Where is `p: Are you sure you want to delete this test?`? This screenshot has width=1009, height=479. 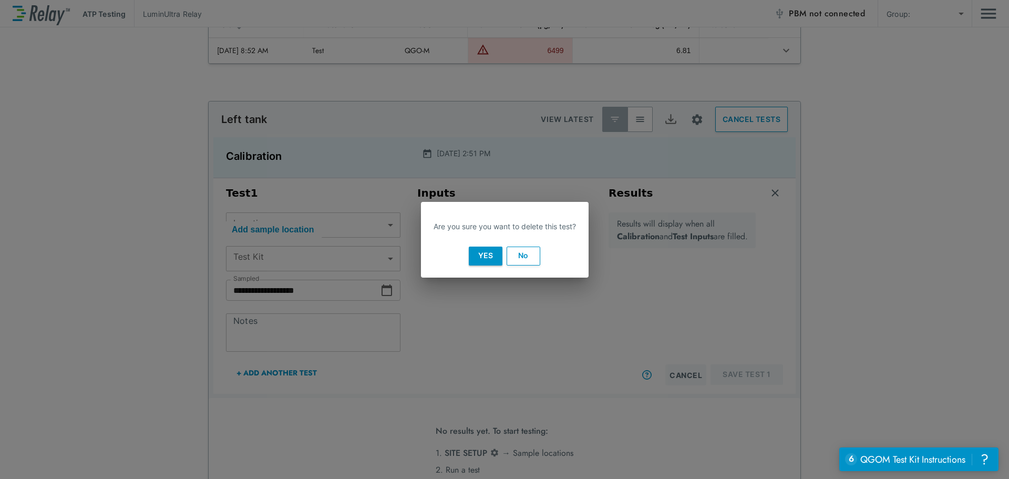 p: Are you sure you want to delete this test? is located at coordinates (504, 226).